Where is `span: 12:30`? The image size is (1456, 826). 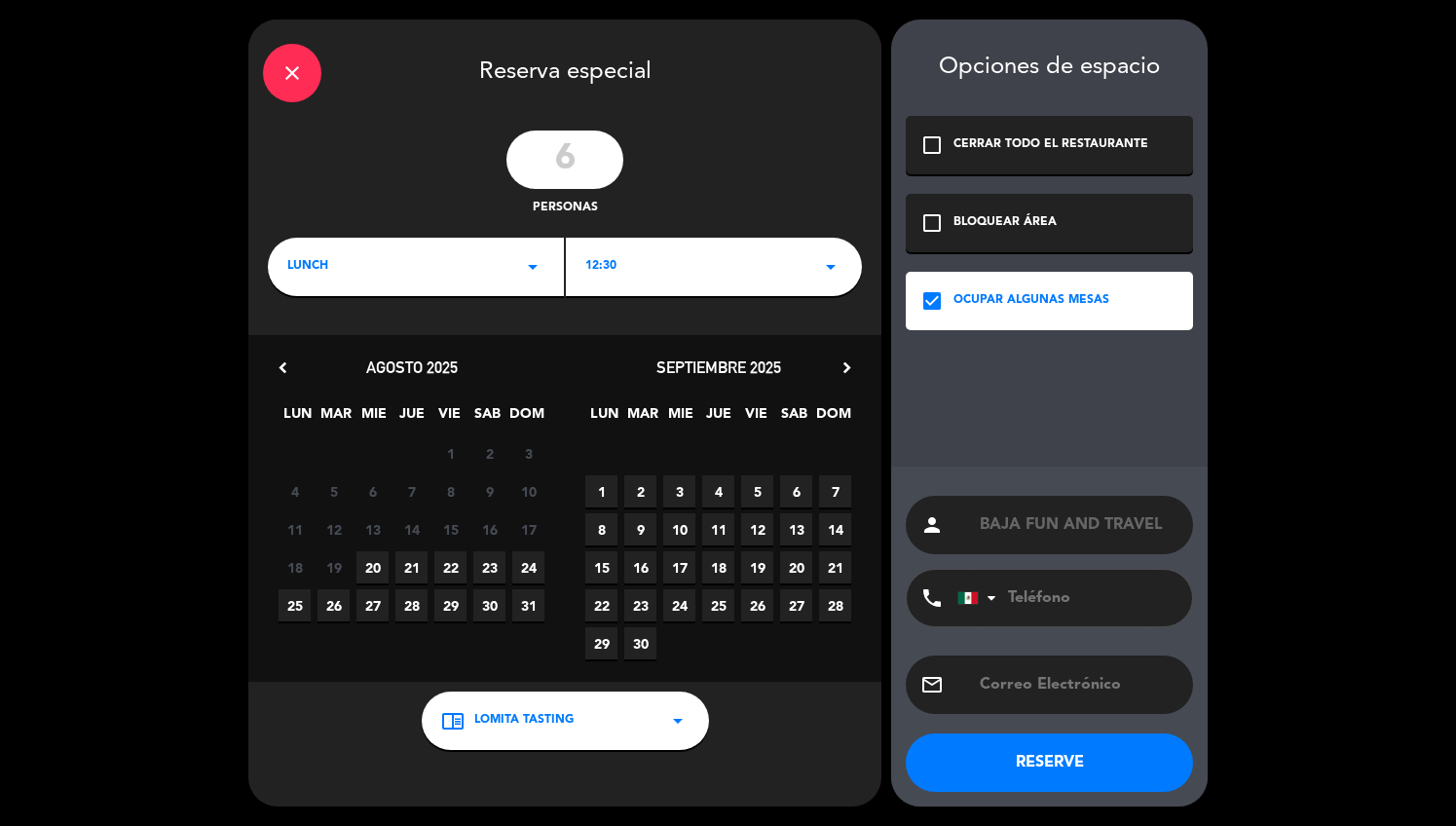
span: 12:30 is located at coordinates (601, 267).